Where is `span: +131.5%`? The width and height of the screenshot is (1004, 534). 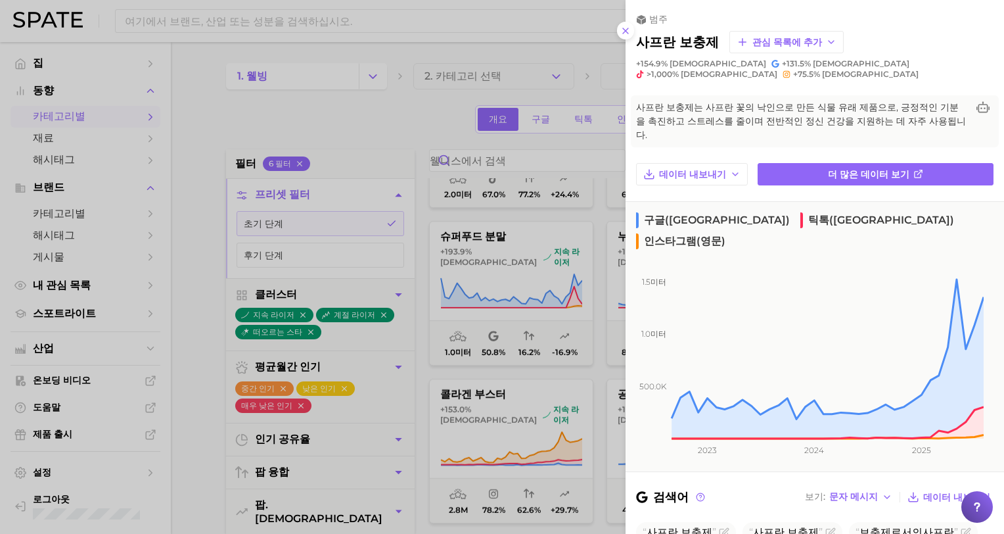 span: +131.5% is located at coordinates (797, 63).